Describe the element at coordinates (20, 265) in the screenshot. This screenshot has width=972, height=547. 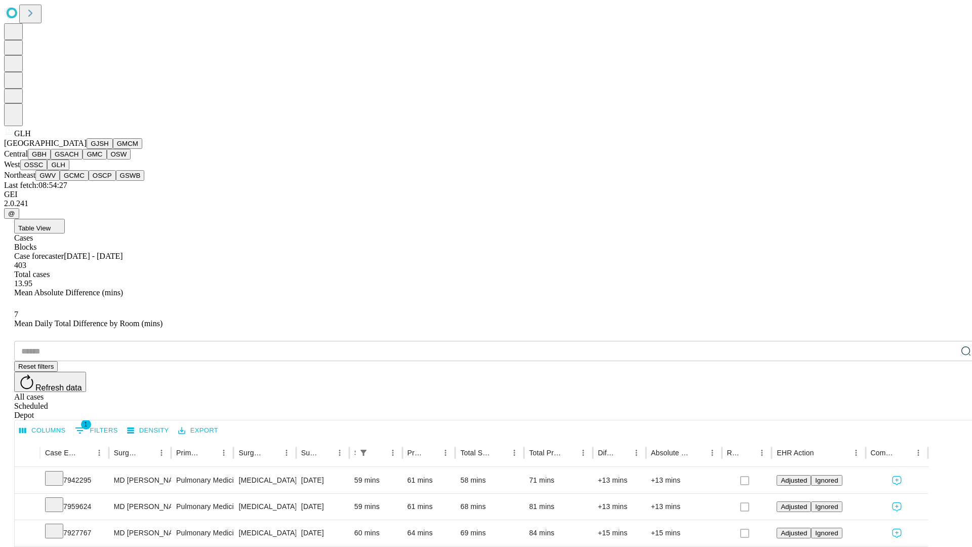
I see `span: 403` at that location.